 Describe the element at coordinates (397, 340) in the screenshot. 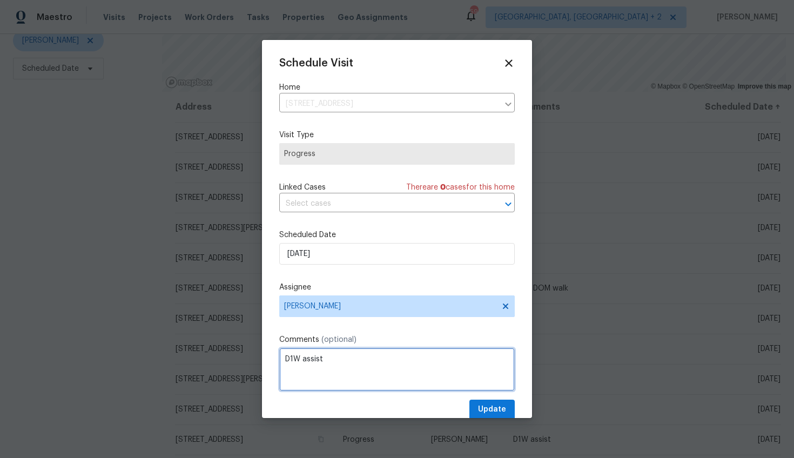

I see `label: Comments` at that location.